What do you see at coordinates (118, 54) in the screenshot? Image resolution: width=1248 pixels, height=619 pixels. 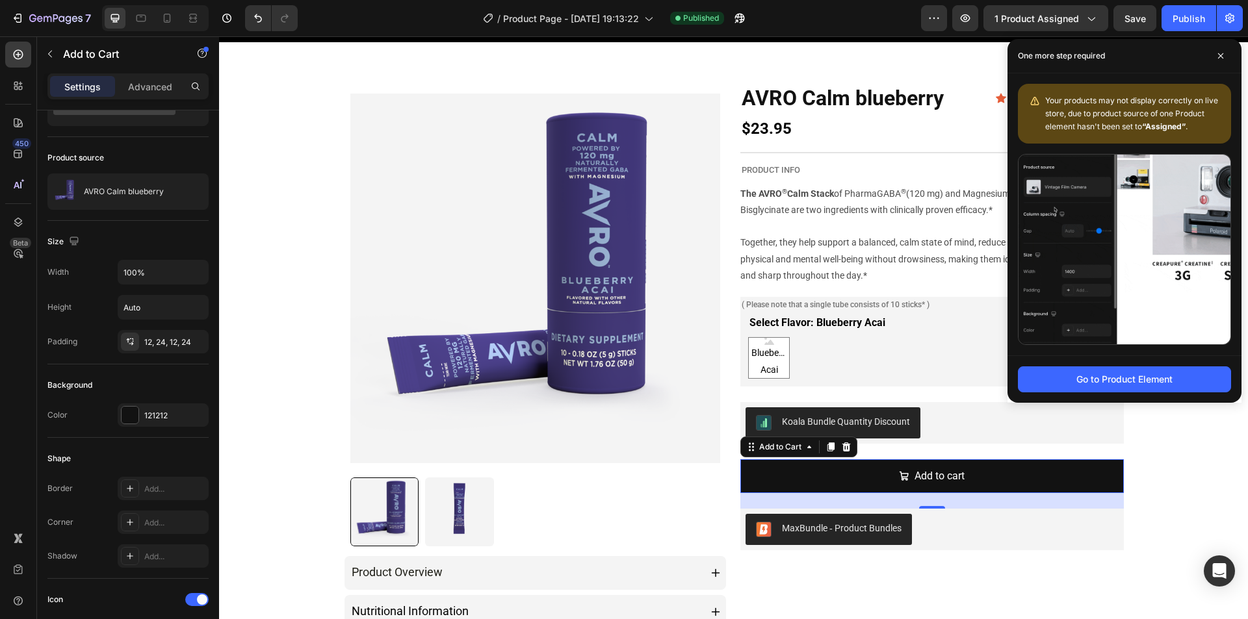 I see `p: Add to Cart` at bounding box center [118, 54].